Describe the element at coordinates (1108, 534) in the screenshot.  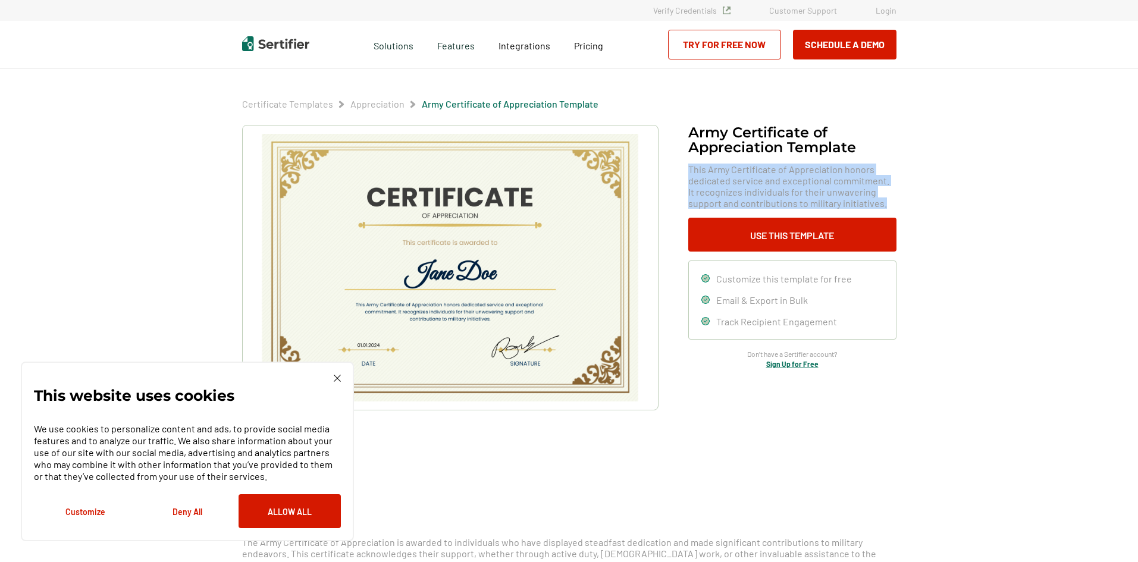
I see `div: Chat Widget` at that location.